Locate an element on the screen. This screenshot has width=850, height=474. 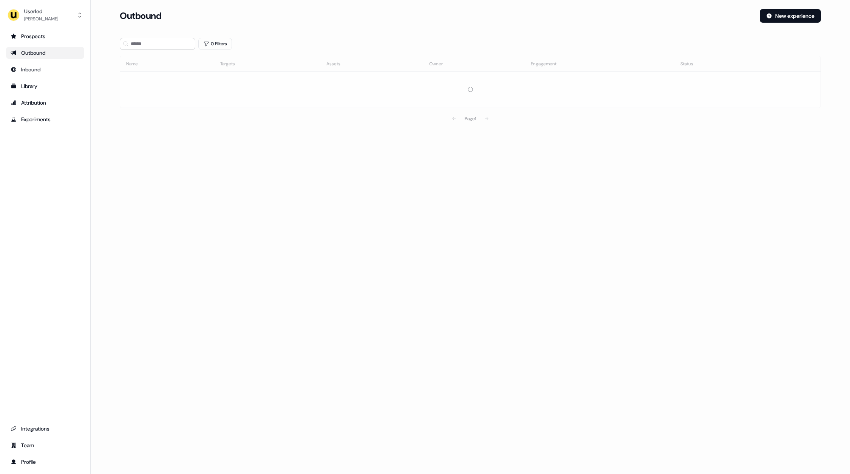
a: Go to experiments is located at coordinates (45, 119).